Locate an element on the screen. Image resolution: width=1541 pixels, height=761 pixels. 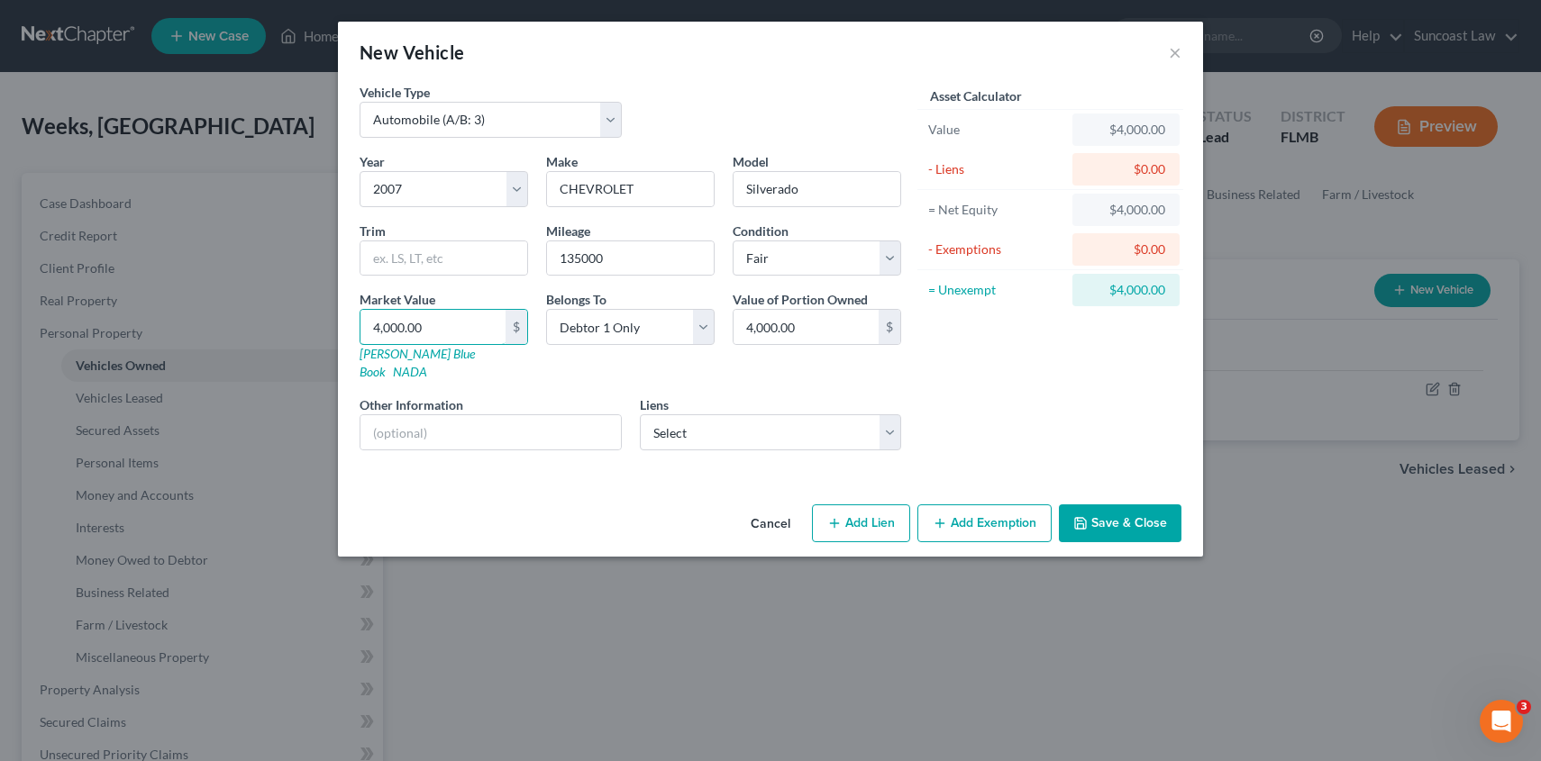
div: - Liens is located at coordinates (996, 169).